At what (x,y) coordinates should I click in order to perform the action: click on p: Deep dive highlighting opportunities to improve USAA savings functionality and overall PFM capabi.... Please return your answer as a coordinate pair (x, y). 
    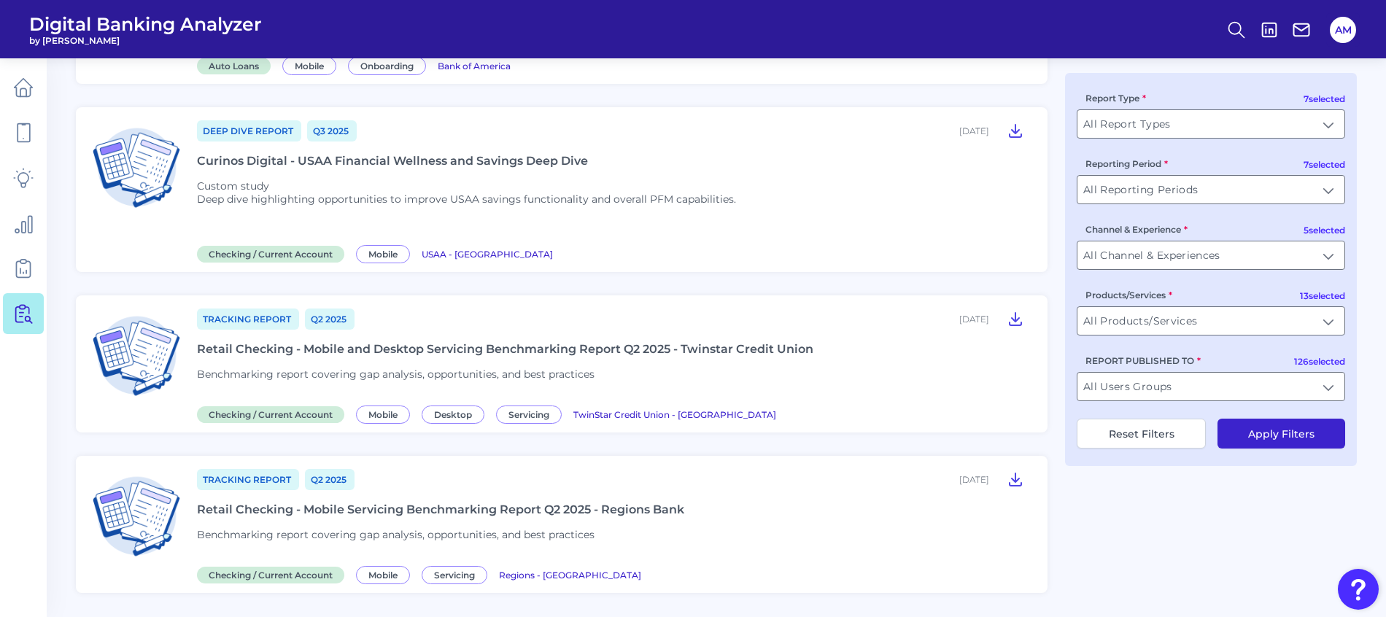
    Looking at the image, I should click on (466, 199).